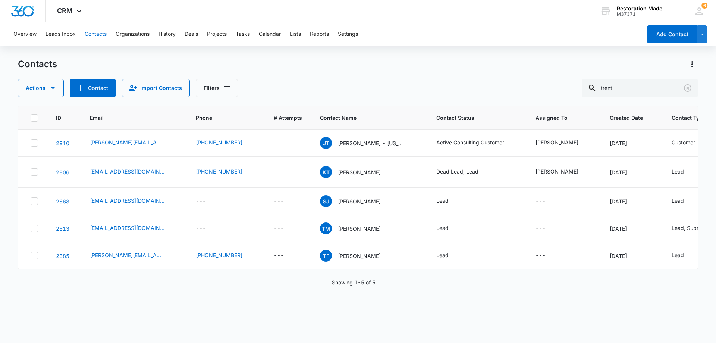 The width and height of the screenshot is (716, 343). What do you see at coordinates (63, 255) in the screenshot?
I see `a: Navigate to contact details page for Trent Freeman` at bounding box center [63, 255].